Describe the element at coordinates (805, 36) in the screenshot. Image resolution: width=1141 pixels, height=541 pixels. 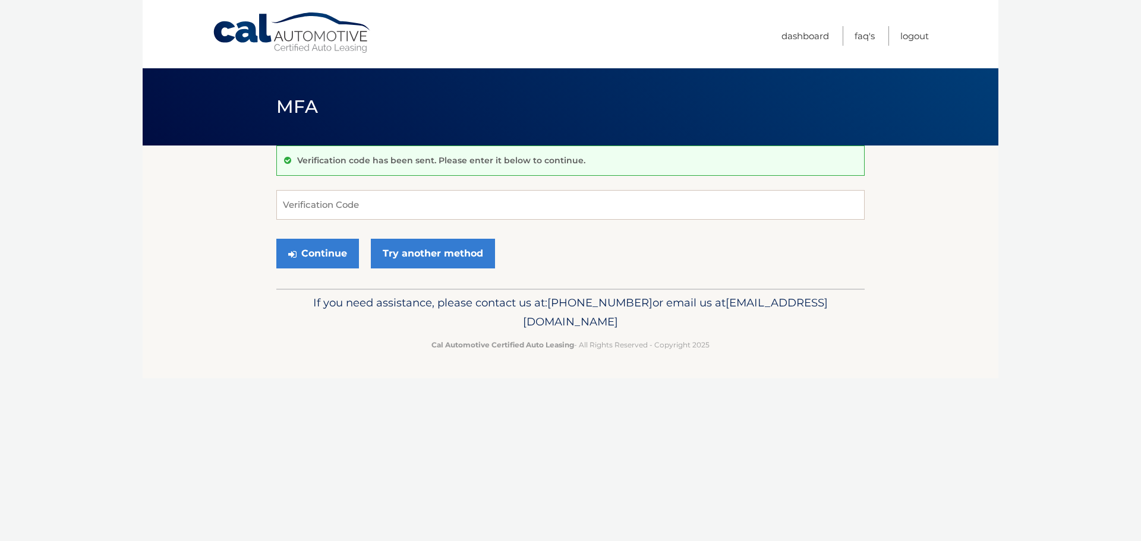
I see `a: Dashboard` at that location.